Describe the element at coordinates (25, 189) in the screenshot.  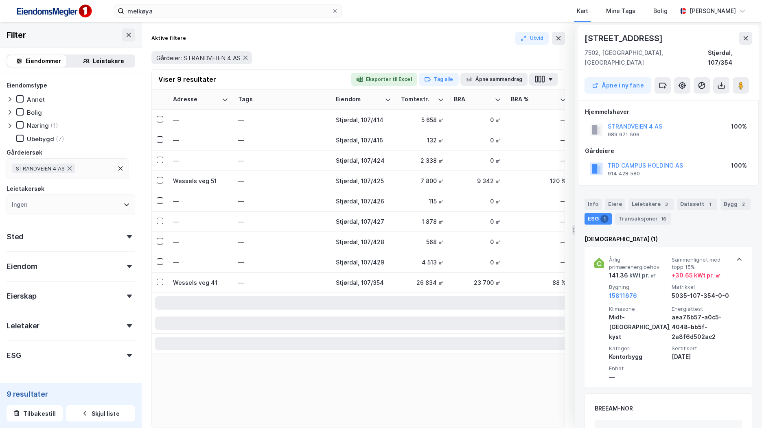
I see `div: Leietakersøk` at that location.